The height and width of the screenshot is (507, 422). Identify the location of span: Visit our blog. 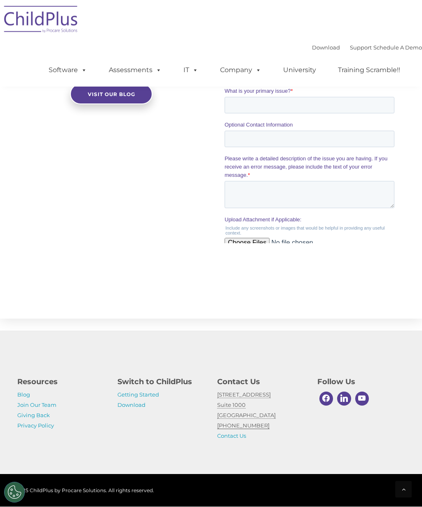
(111, 94).